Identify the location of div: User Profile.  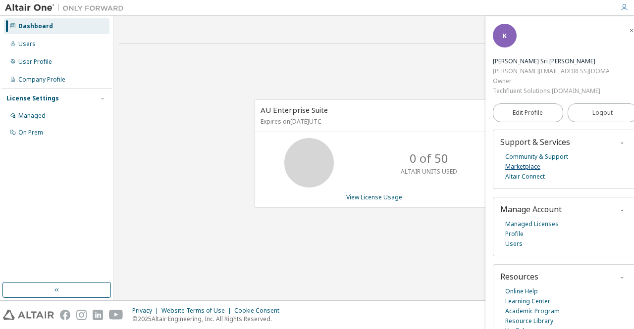
(35, 62).